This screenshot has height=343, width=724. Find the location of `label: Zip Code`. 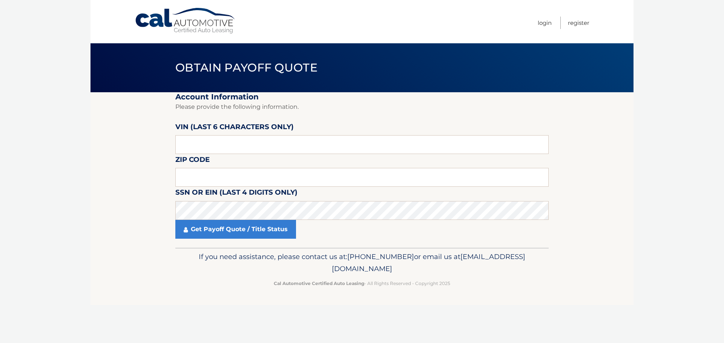

label: Zip Code is located at coordinates (192, 161).